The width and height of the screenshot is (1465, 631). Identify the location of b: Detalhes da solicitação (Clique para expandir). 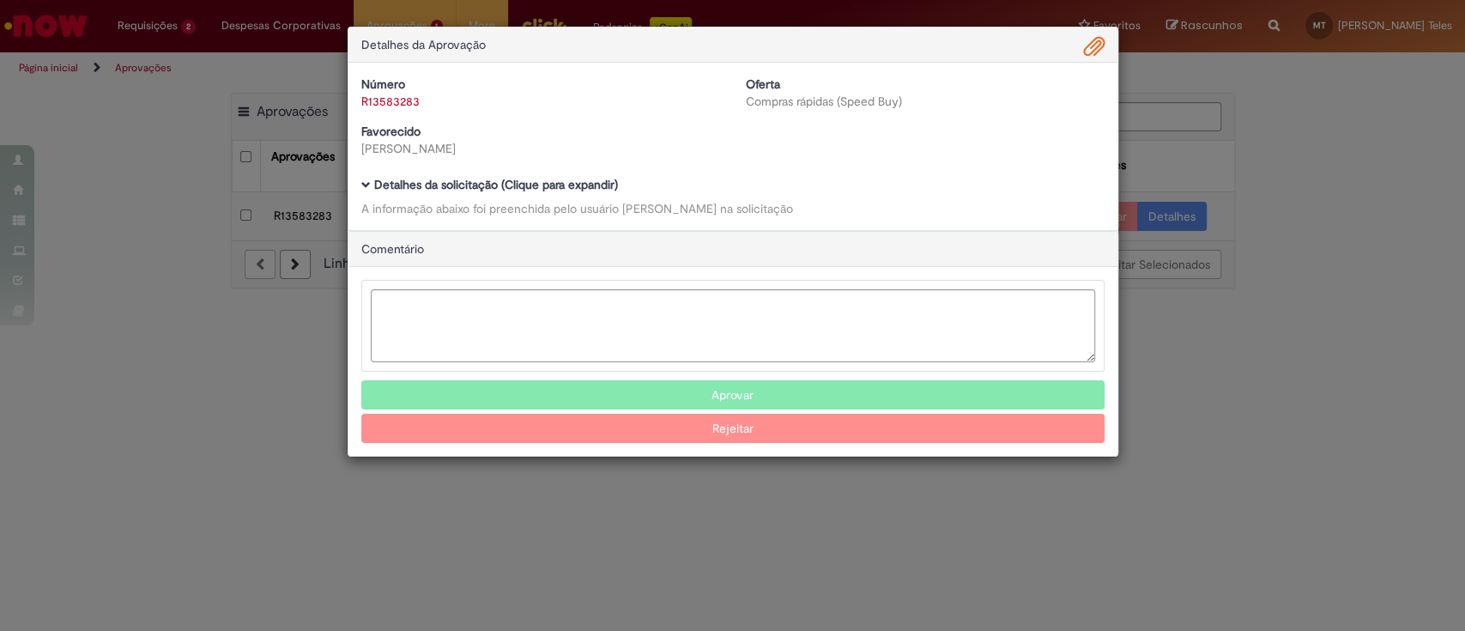
(496, 184).